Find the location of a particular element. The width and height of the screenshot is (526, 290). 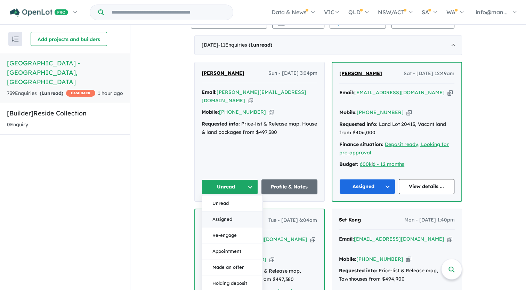

a: Deposit ready, Looking for pre-approval is located at coordinates (394, 149).